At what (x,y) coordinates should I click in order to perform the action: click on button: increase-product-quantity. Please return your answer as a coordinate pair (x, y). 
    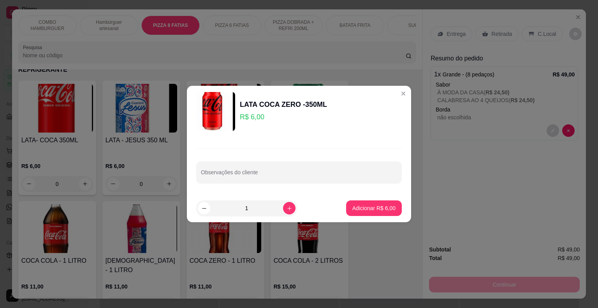
    Looking at the image, I should click on (289, 208).